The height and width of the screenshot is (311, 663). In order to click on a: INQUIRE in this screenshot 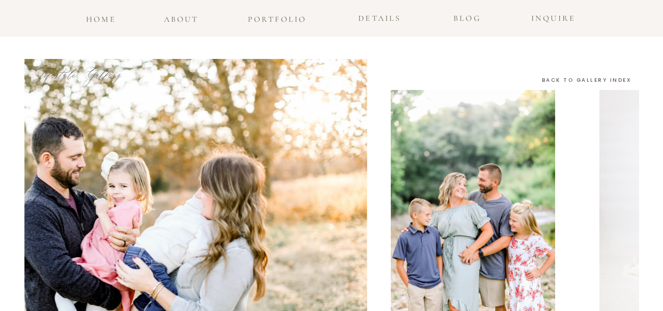, I will do `click(553, 16)`.